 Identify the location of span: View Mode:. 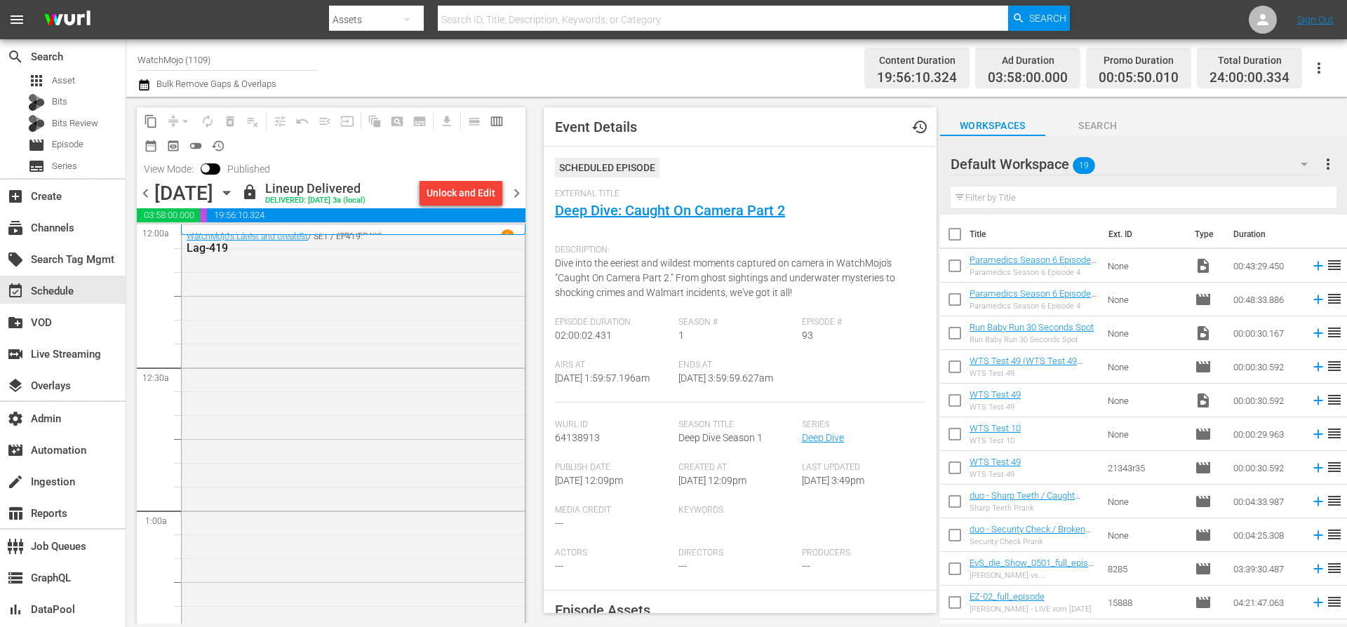
(168, 169).